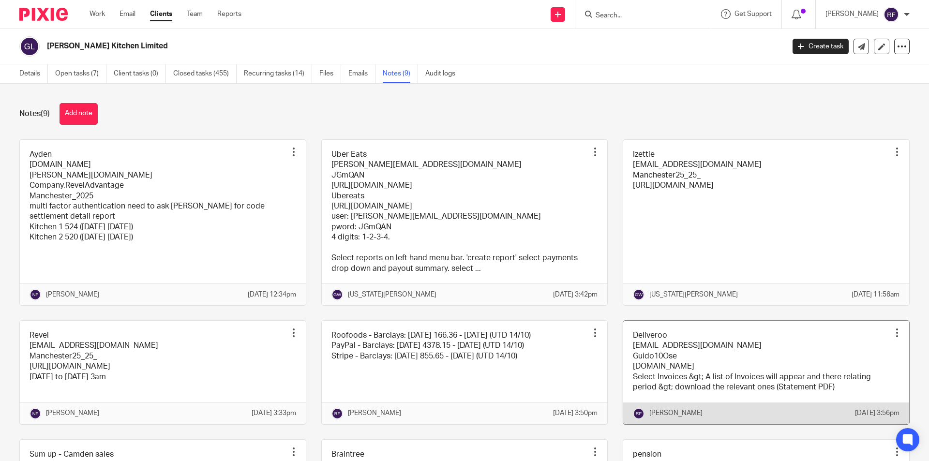 Image resolution: width=929 pixels, height=461 pixels. What do you see at coordinates (140, 74) in the screenshot?
I see `a: Client tasks (0)` at bounding box center [140, 74].